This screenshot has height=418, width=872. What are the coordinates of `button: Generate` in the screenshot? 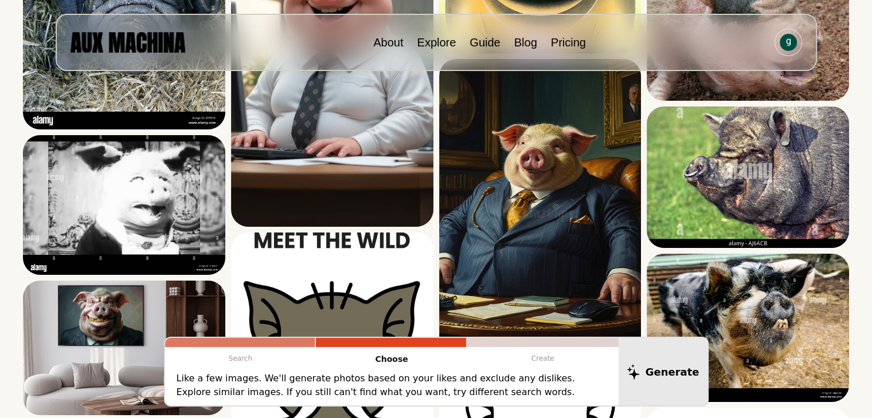 It's located at (663, 372).